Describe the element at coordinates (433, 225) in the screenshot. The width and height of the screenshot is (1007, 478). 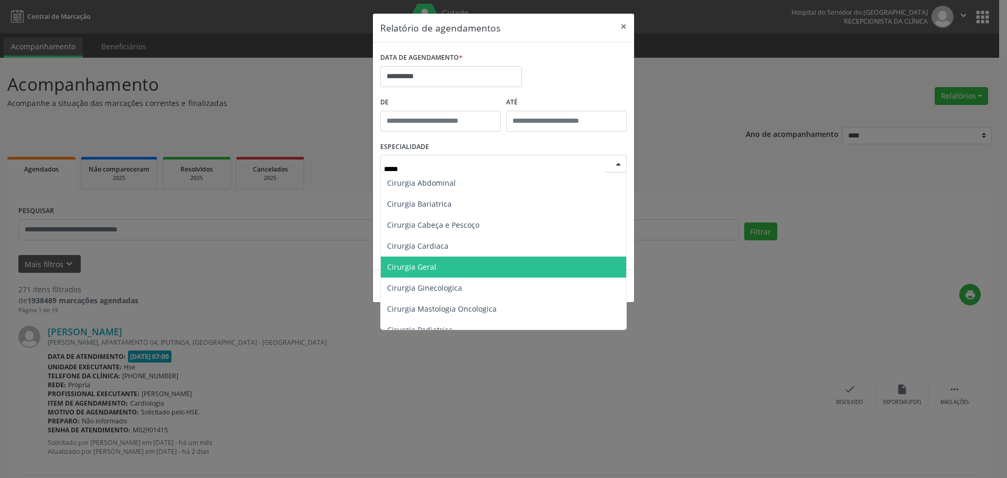
I see `span: Cirurgia Cabeça e Pescoço` at that location.